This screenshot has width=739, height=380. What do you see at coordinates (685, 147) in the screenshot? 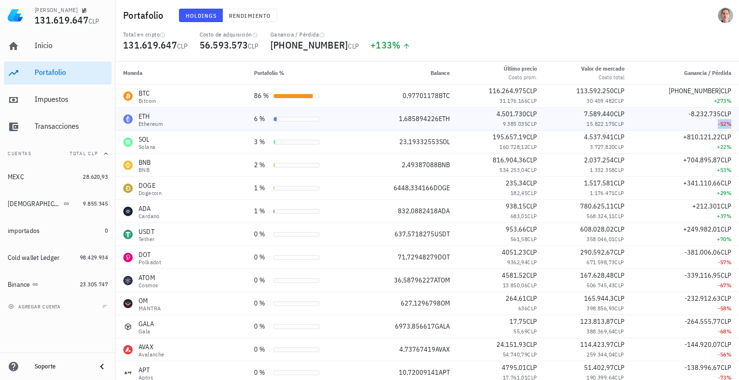
I see `div: +22` at bounding box center [685, 147].